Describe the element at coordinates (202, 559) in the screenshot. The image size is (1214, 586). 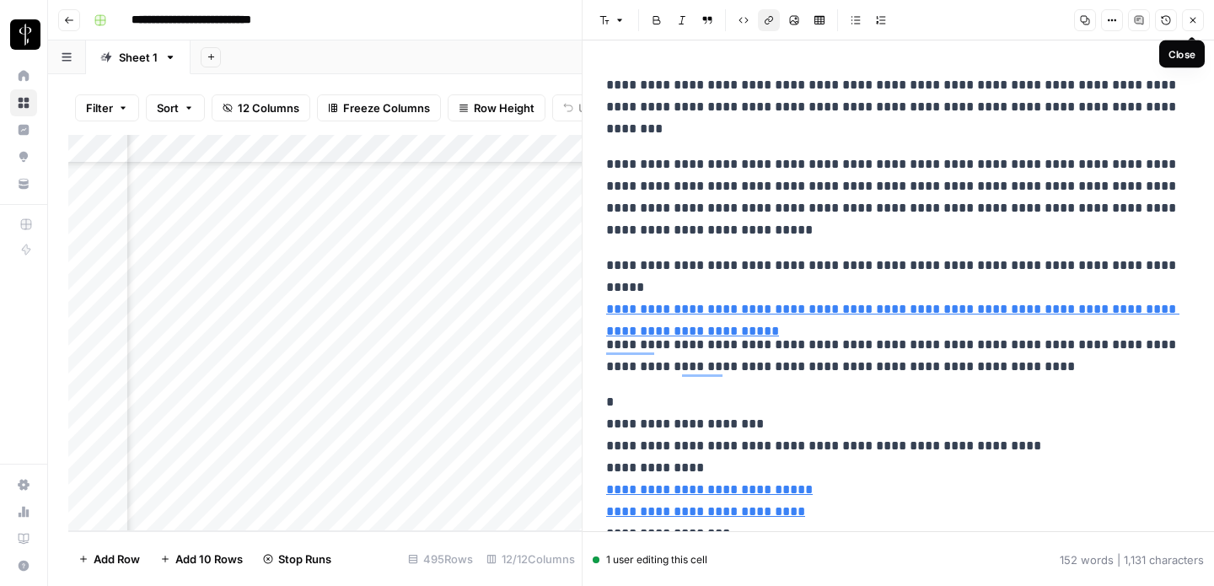
I see `button: Add 10 Rows` at that location.